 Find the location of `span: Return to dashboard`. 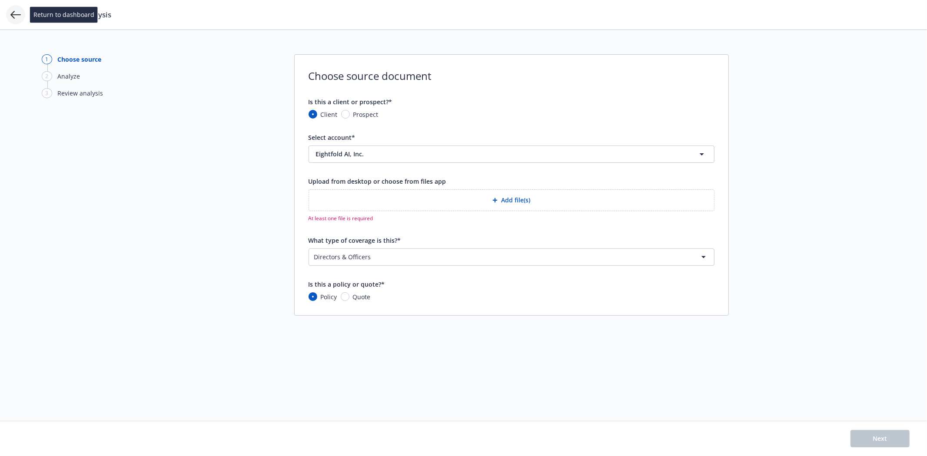

span: Return to dashboard is located at coordinates (64, 14).